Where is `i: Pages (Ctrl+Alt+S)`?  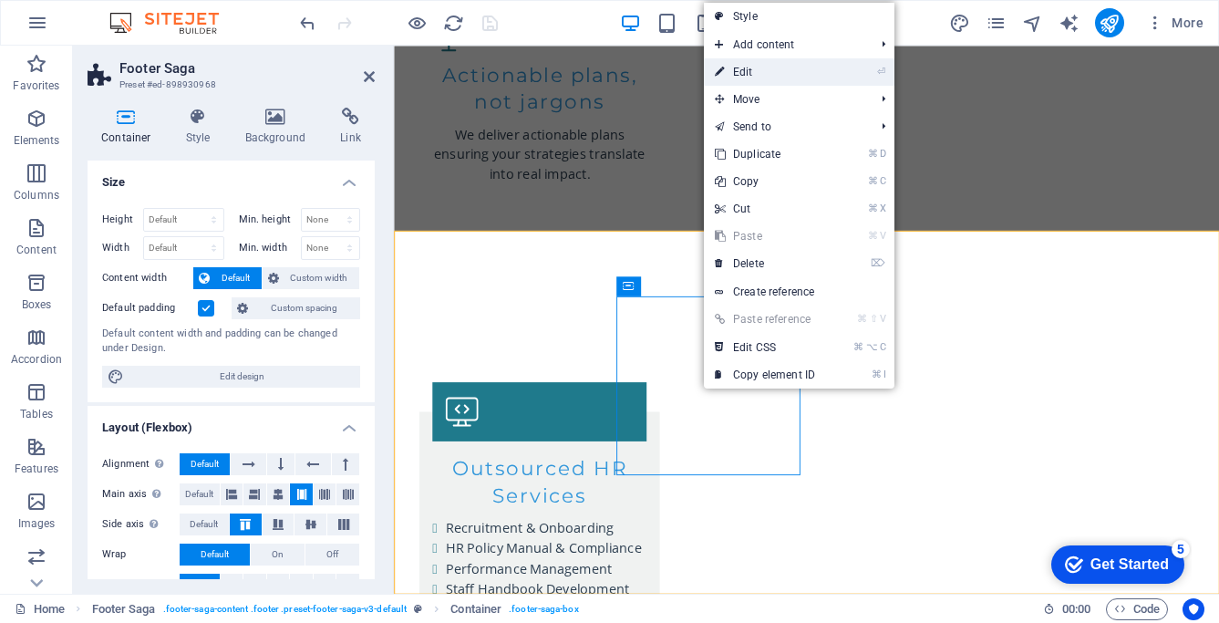 i: Pages (Ctrl+Alt+S) is located at coordinates (996, 23).